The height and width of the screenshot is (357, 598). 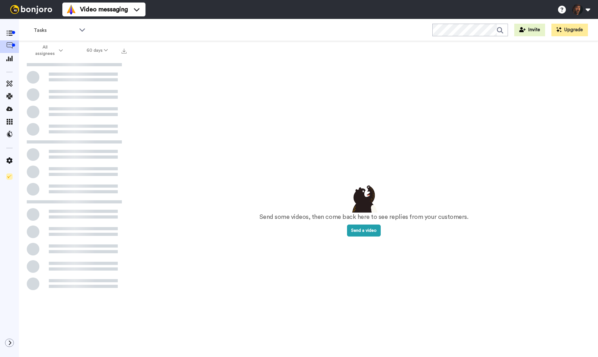 I want to click on button: 60 days, so click(x=97, y=50).